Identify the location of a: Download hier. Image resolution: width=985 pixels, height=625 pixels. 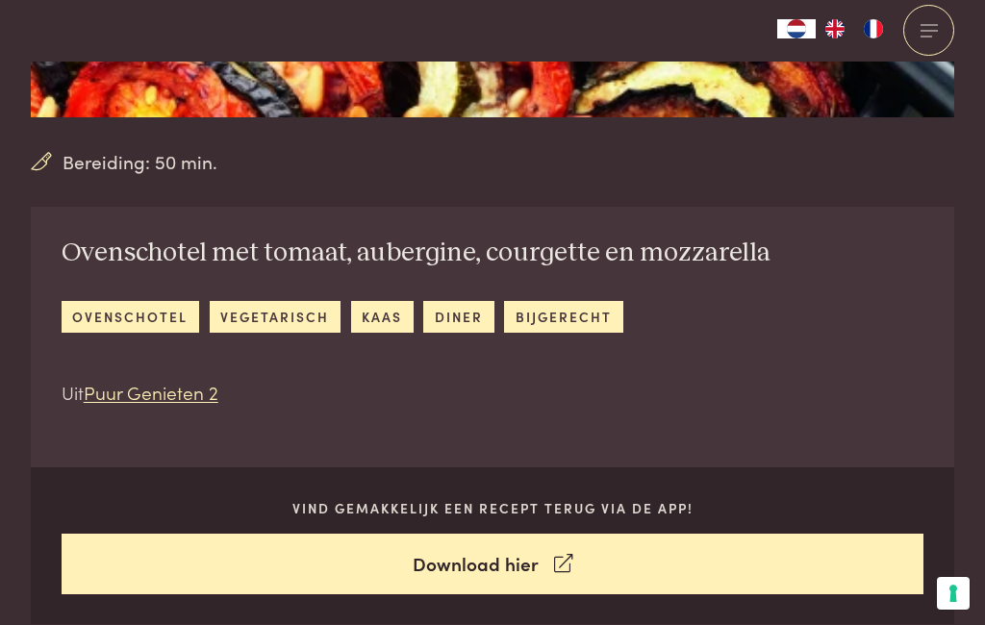
(492, 564).